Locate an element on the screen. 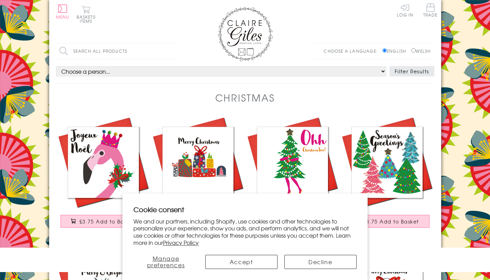 The width and height of the screenshot is (490, 280). button: Manage preferences is located at coordinates (166, 261).